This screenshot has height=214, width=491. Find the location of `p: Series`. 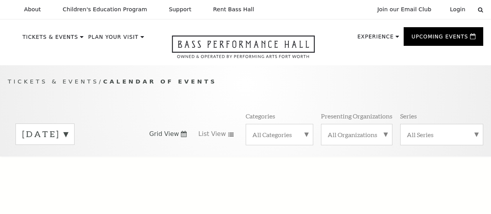

p: Series is located at coordinates (408, 116).